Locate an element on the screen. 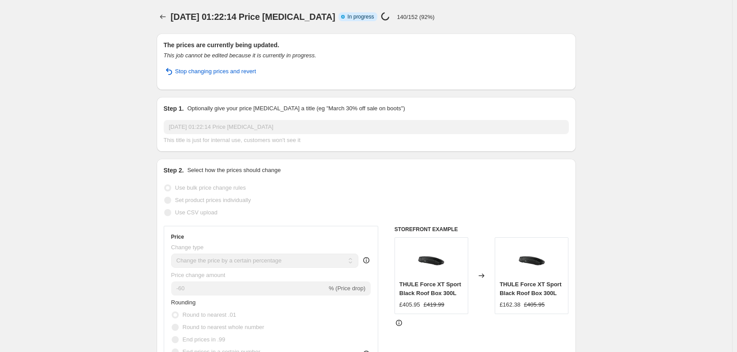  input: 30% off holiday sale is located at coordinates (366, 127).